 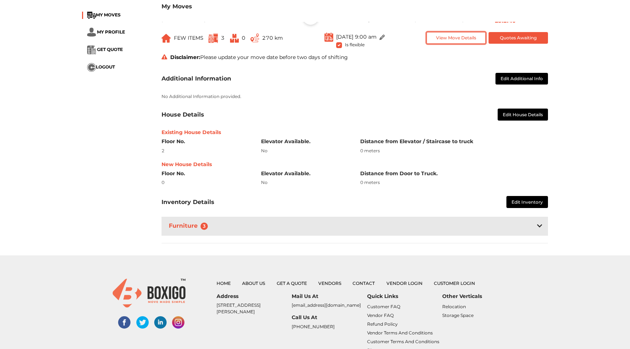 I want to click on img: instagram-social-links, so click(x=178, y=323).